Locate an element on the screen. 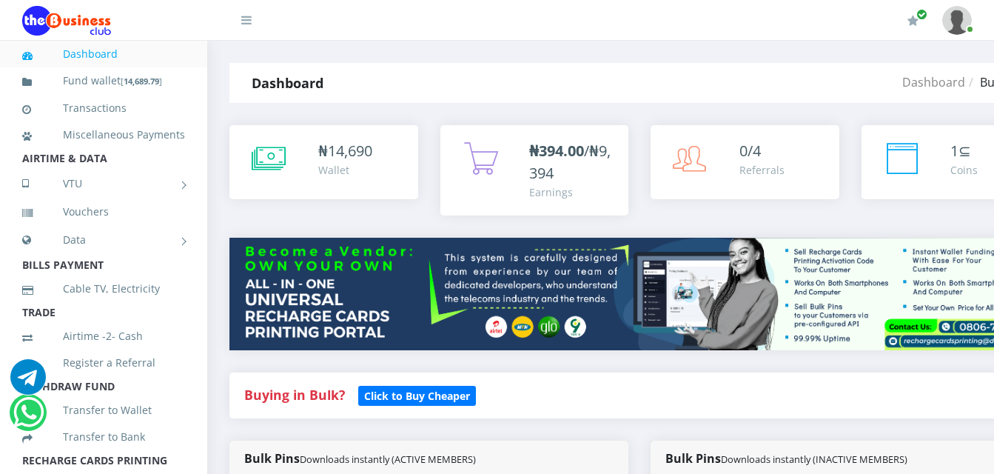 The width and height of the screenshot is (994, 474). div: Wallet is located at coordinates (345, 170).